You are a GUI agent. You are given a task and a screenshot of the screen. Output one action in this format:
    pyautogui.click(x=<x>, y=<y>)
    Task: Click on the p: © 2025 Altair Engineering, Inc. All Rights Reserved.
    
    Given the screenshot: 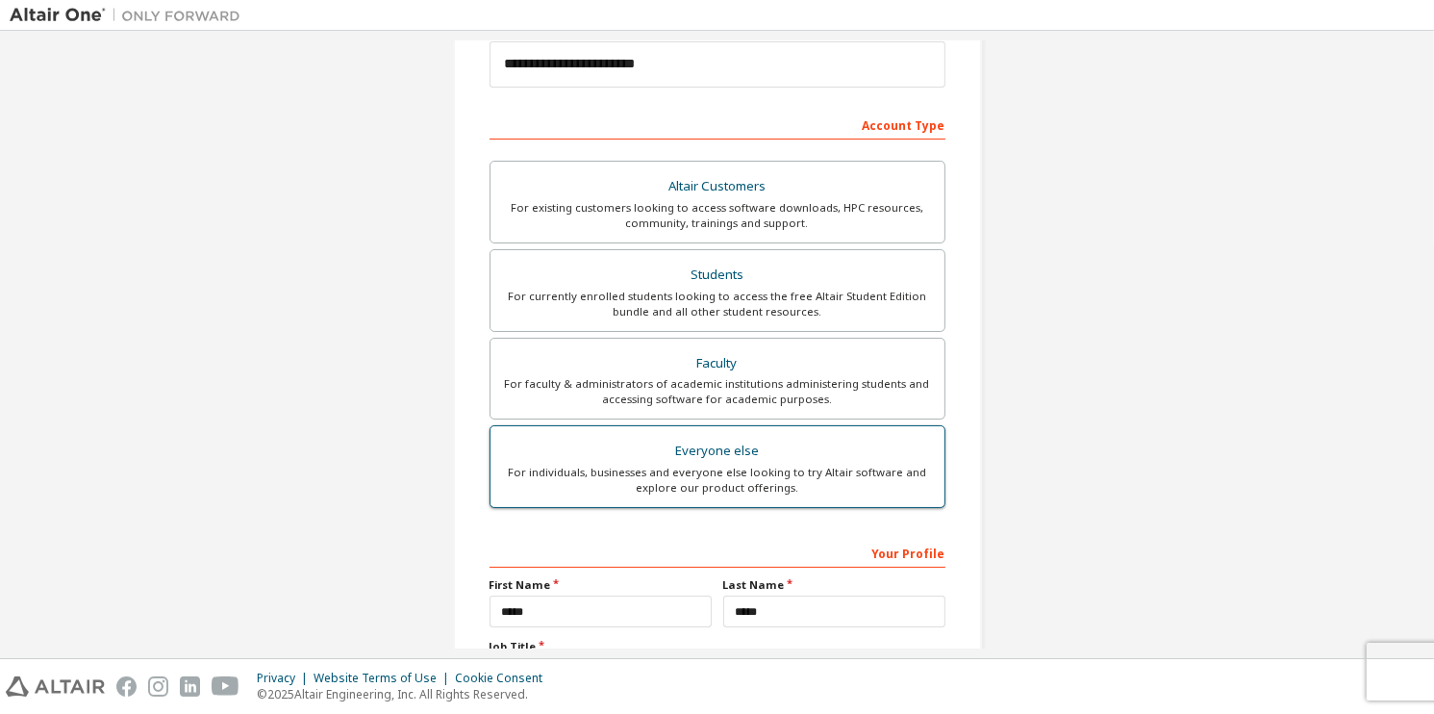 What is the action you would take?
    pyautogui.click(x=405, y=694)
    